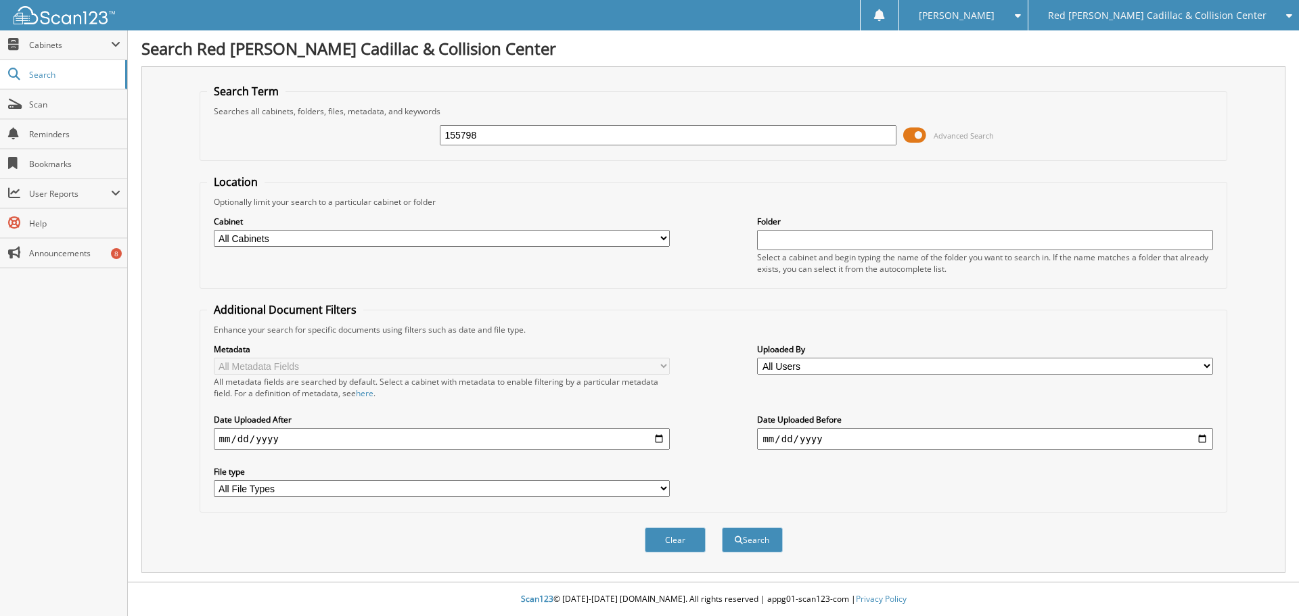 The height and width of the screenshot is (616, 1299). Describe the element at coordinates (714, 202) in the screenshot. I see `div: Optionally limit your search to a particular cabinet or folder` at that location.